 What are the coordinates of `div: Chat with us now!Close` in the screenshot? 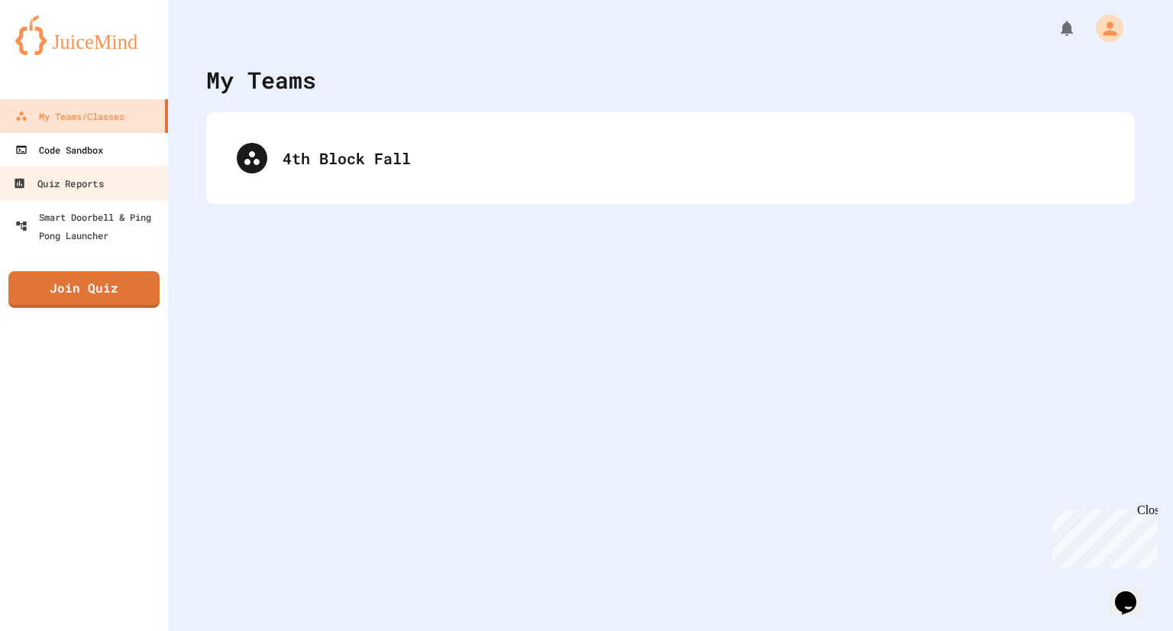 It's located at (56, 51).